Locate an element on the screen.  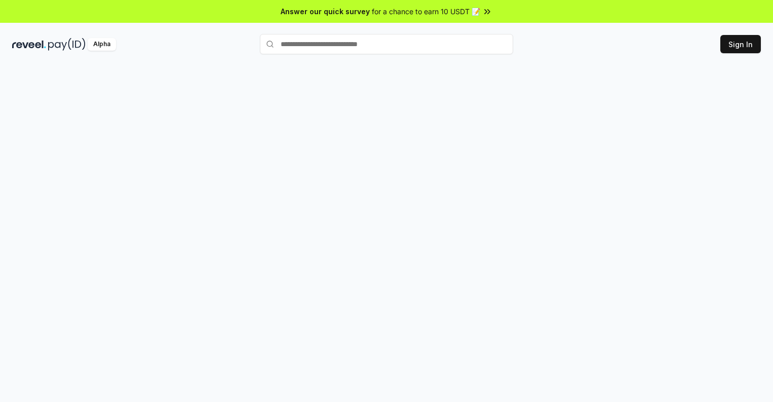
img: reveel_dark is located at coordinates (29, 44).